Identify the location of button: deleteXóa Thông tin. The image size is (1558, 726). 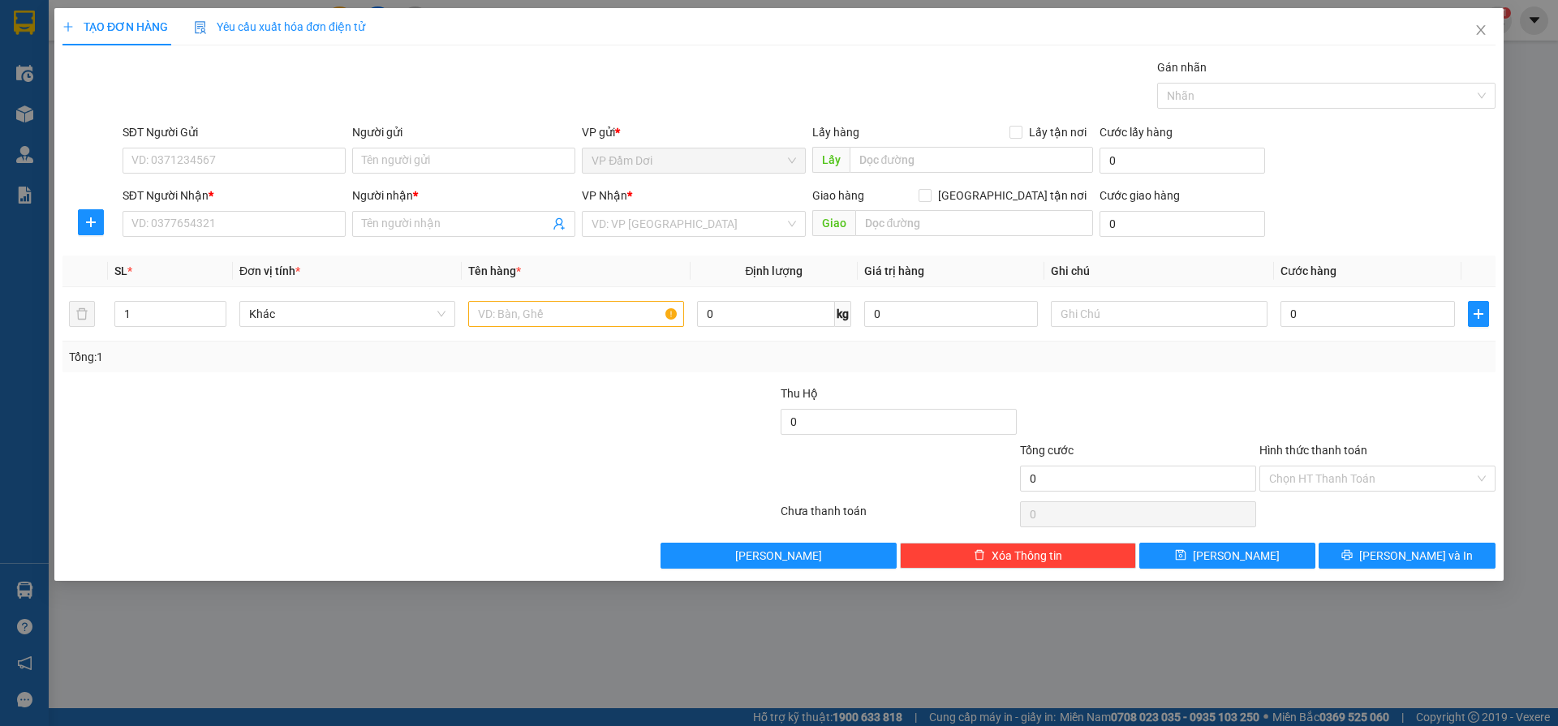
(1018, 556).